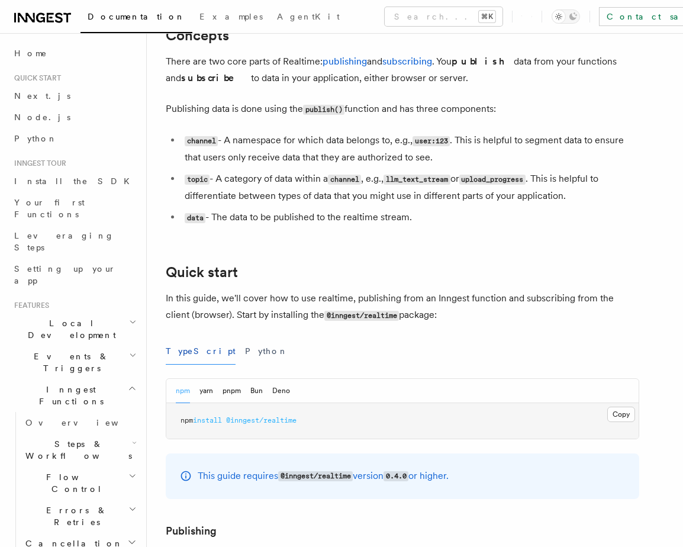  Describe the element at coordinates (80, 450) in the screenshot. I see `button: Steps & Workflows` at that location.